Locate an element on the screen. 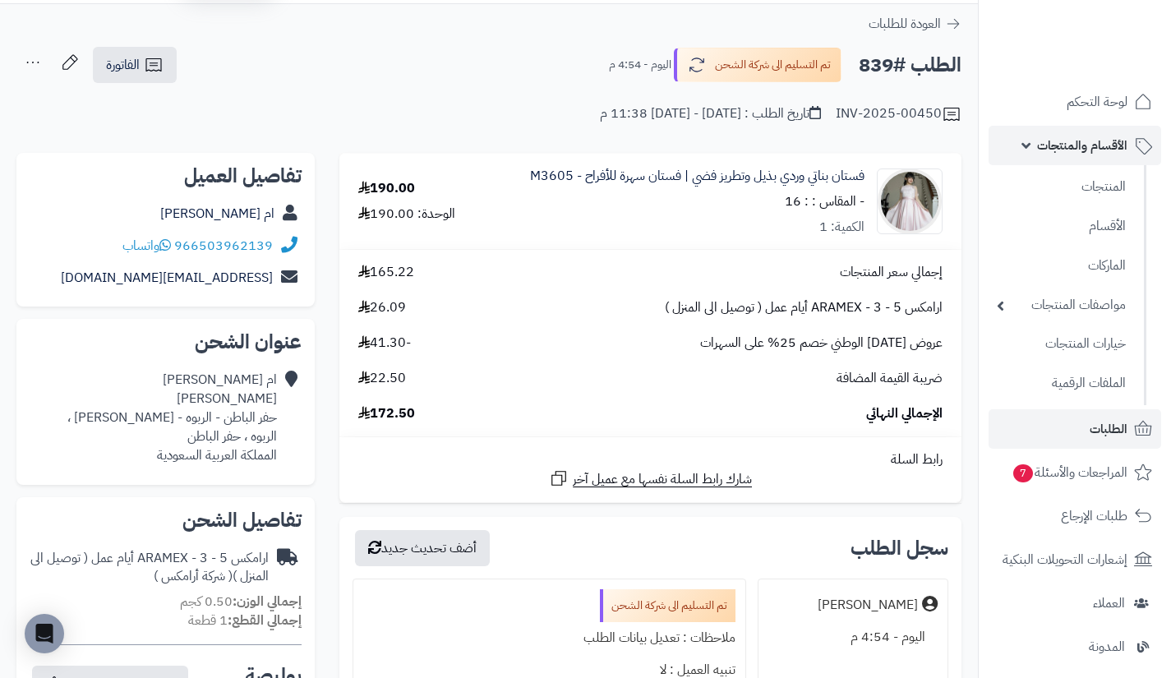  small: اليوم - 4:54 م is located at coordinates (640, 65).